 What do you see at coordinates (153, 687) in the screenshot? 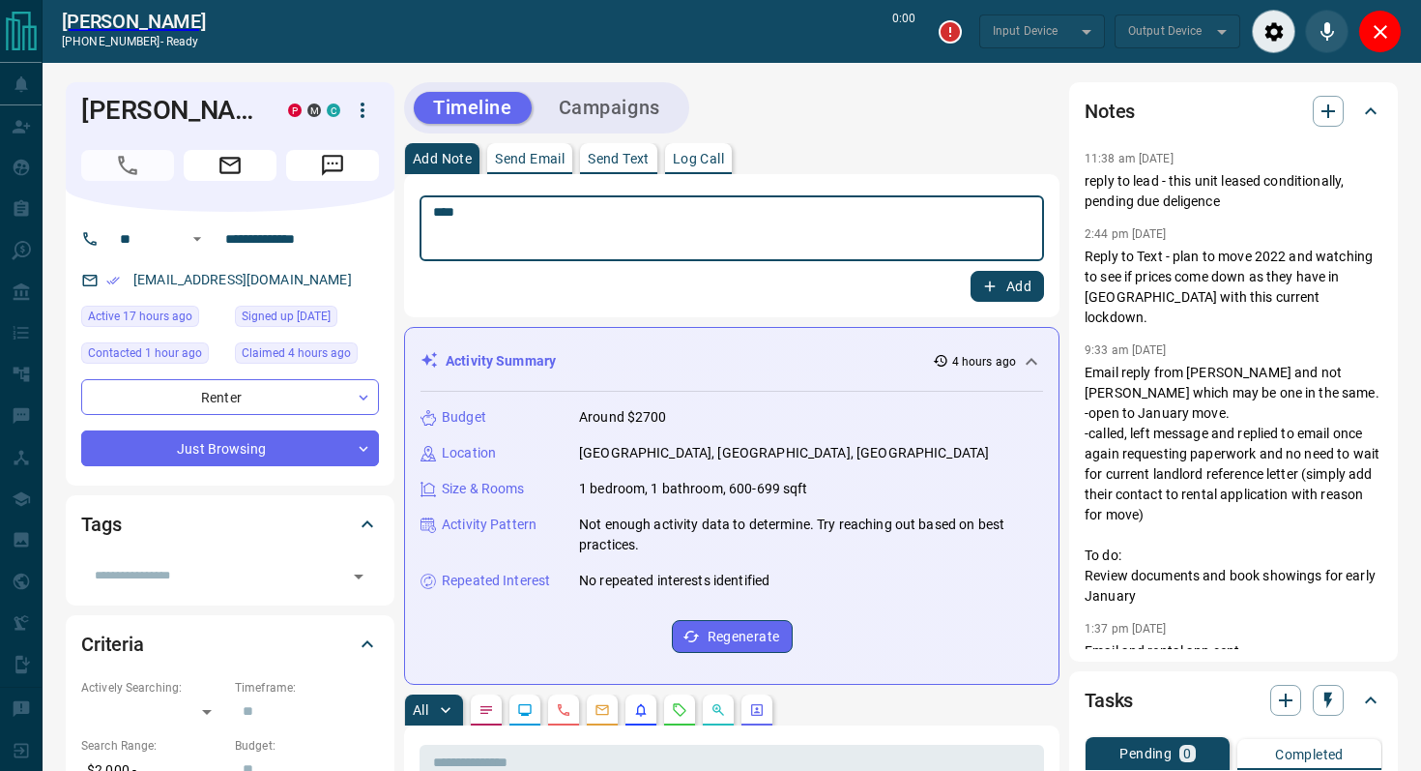
I see `p: Actively Searching:` at bounding box center [153, 687].